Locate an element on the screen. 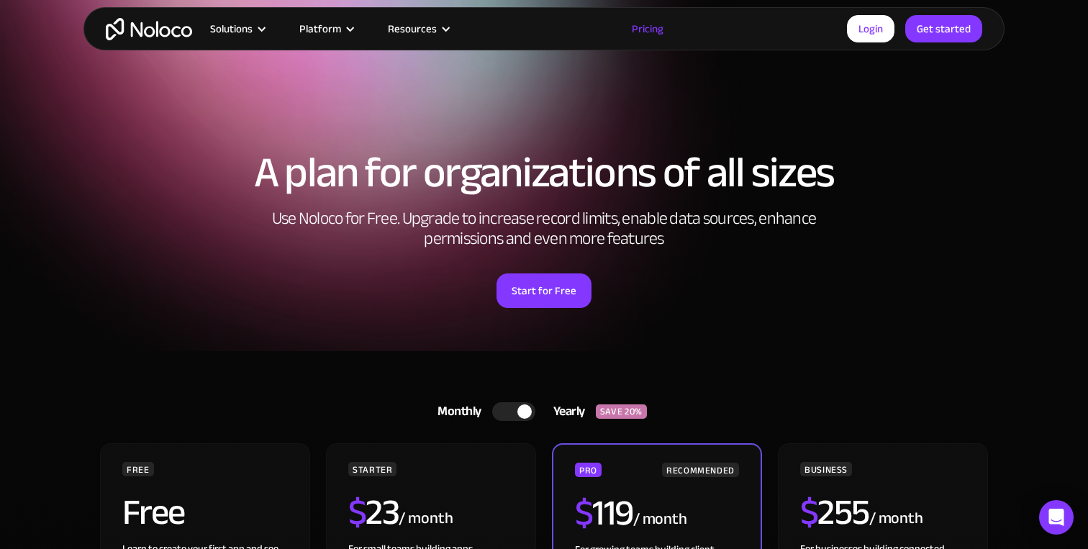  h2: 119 is located at coordinates (604, 513).